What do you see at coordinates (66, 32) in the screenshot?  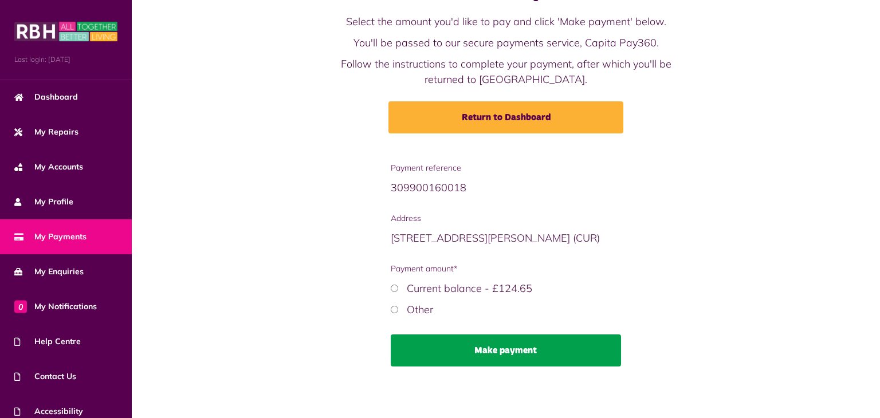 I see `img: MyRBH` at bounding box center [66, 32].